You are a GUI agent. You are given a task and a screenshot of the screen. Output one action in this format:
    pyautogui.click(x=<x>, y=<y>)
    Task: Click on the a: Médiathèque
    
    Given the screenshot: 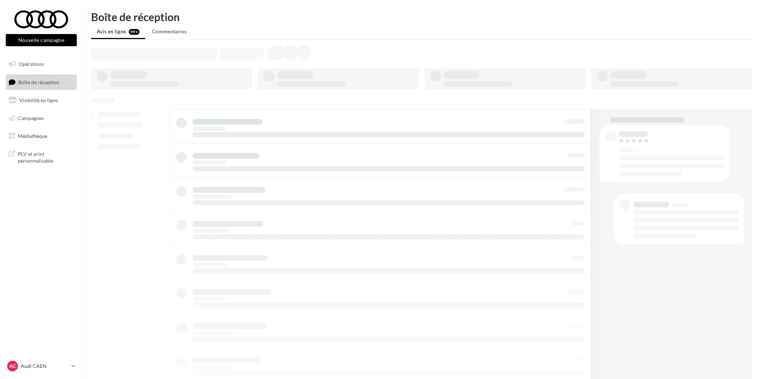 What is the action you would take?
    pyautogui.click(x=41, y=136)
    